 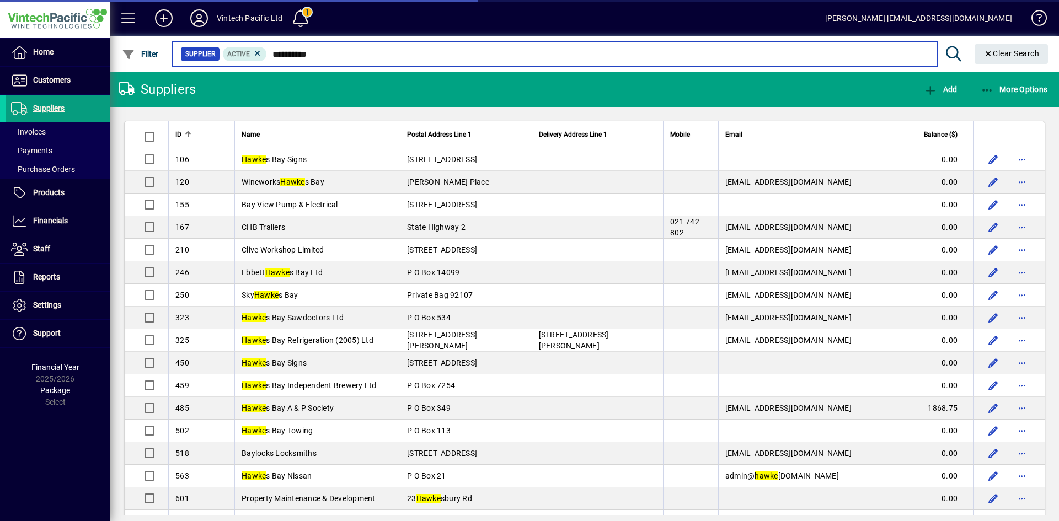 I want to click on span: P O Box 534, so click(x=428, y=318).